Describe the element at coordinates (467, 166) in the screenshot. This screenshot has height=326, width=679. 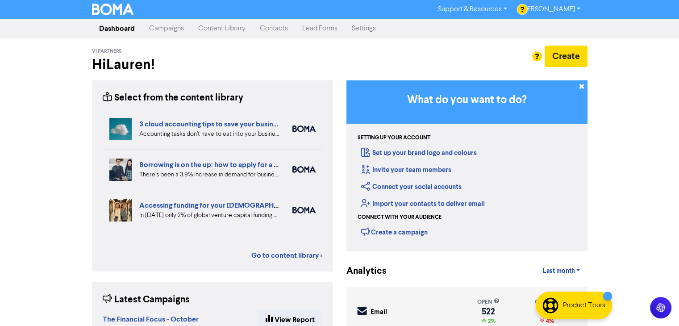
I see `div: Getting Started in BOMA` at that location.